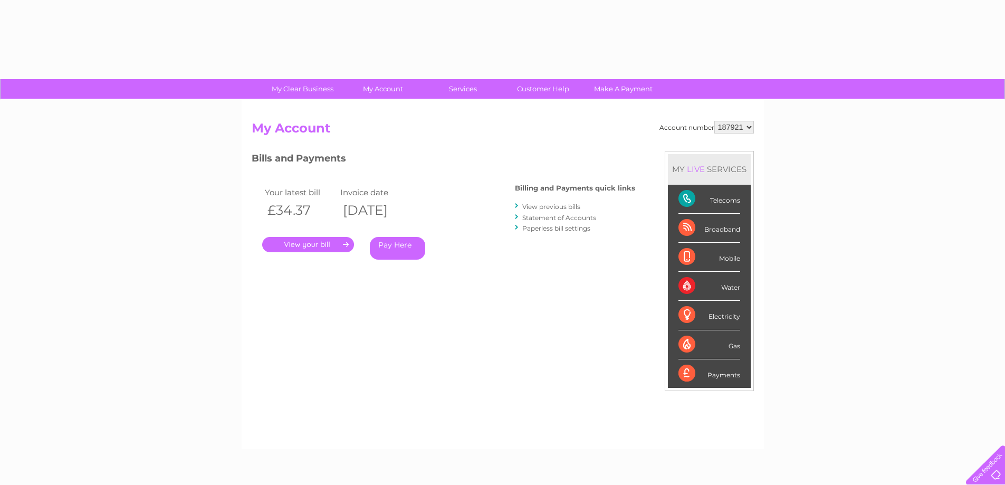 This screenshot has height=485, width=1005. What do you see at coordinates (556, 228) in the screenshot?
I see `a: Paperless bill settings` at bounding box center [556, 228].